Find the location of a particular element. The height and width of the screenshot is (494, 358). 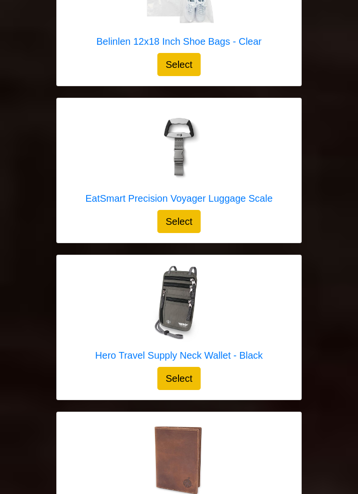

a: Hero Travel Supply Neck Wallet - Black Hero Travel Supply Neck Wallet - Black is located at coordinates (179, 316).